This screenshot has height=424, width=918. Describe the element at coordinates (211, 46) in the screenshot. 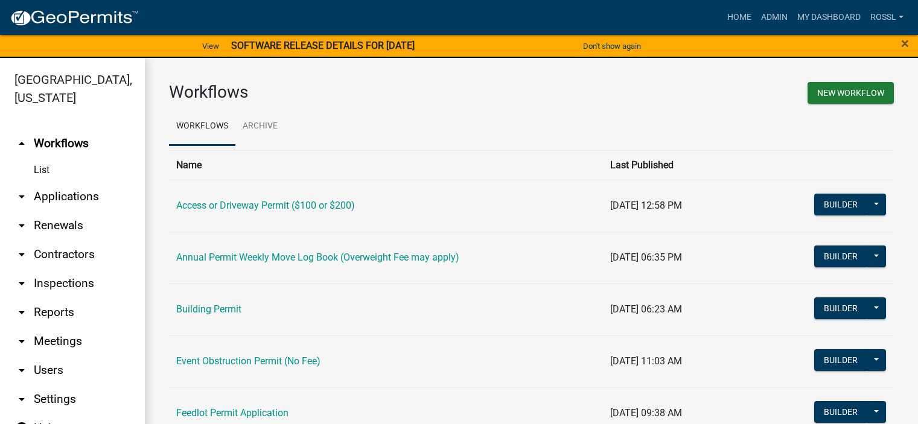

I see `a: View` at that location.